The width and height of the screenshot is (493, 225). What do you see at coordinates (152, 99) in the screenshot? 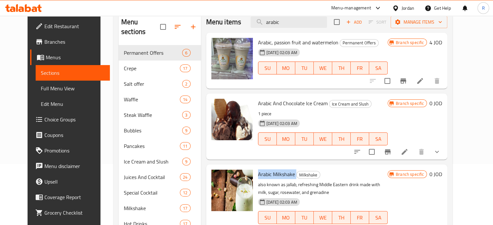
I see `span: Waffle` at bounding box center [152, 99].